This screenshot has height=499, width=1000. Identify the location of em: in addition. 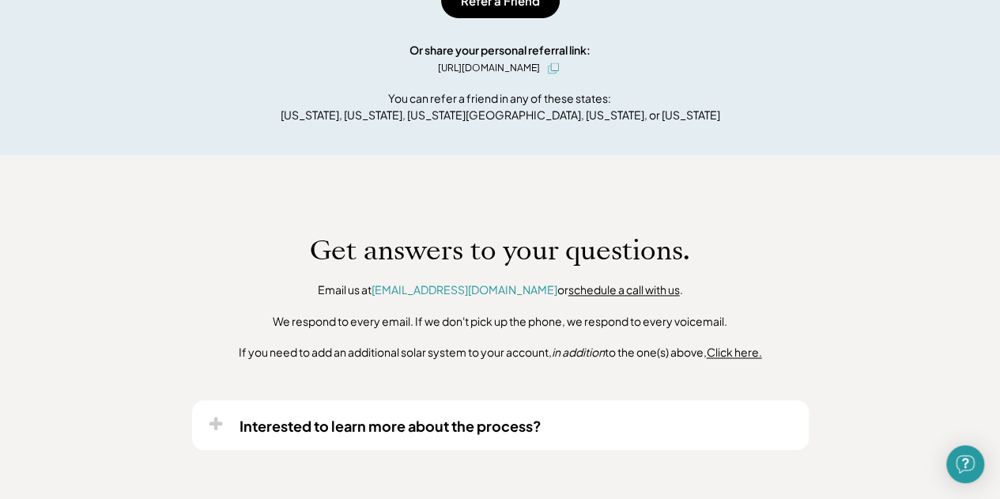
(578, 352).